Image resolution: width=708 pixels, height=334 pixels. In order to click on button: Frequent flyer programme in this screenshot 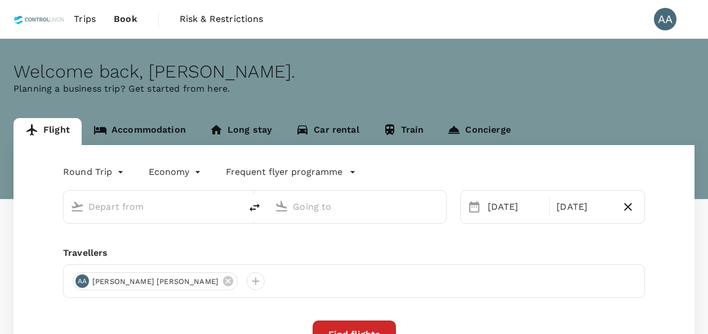, I will do `click(290, 172)`.